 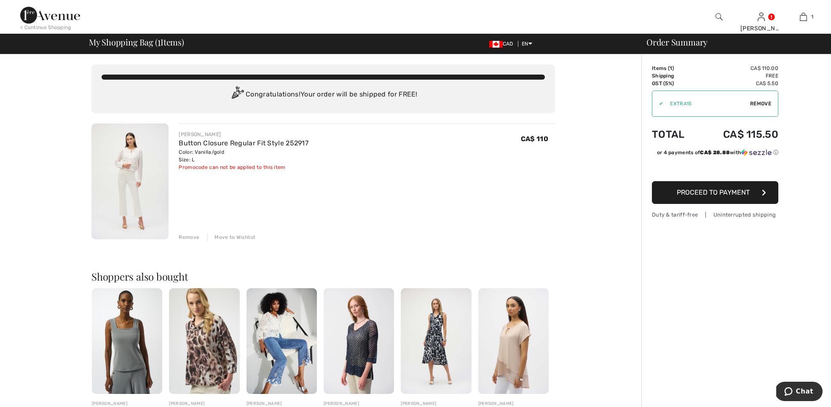 I want to click on img: Square Neck Sleeveless Pullover Style 253291, so click(x=127, y=341).